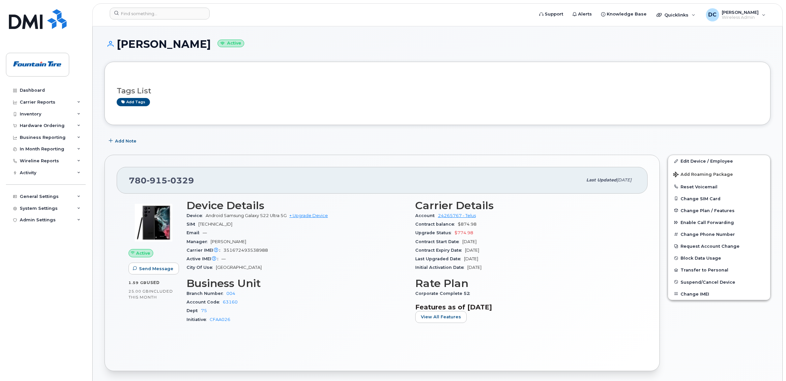 The image size is (786, 381). What do you see at coordinates (719, 270) in the screenshot?
I see `button: Transfer to Personal` at bounding box center [719, 270].